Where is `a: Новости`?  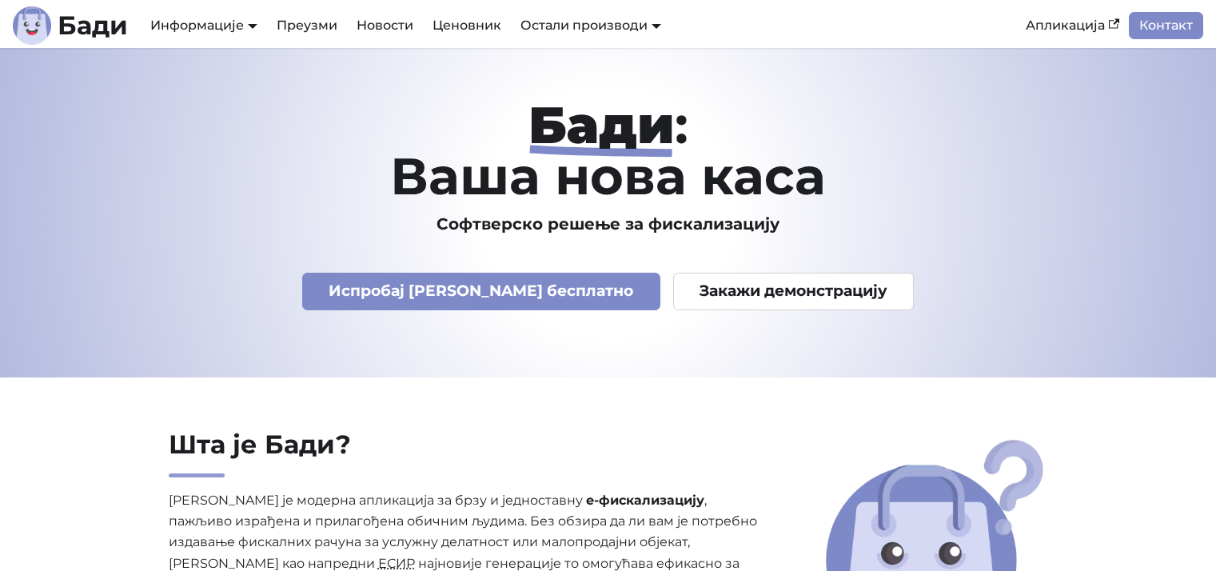
a: Новости is located at coordinates (385, 26).